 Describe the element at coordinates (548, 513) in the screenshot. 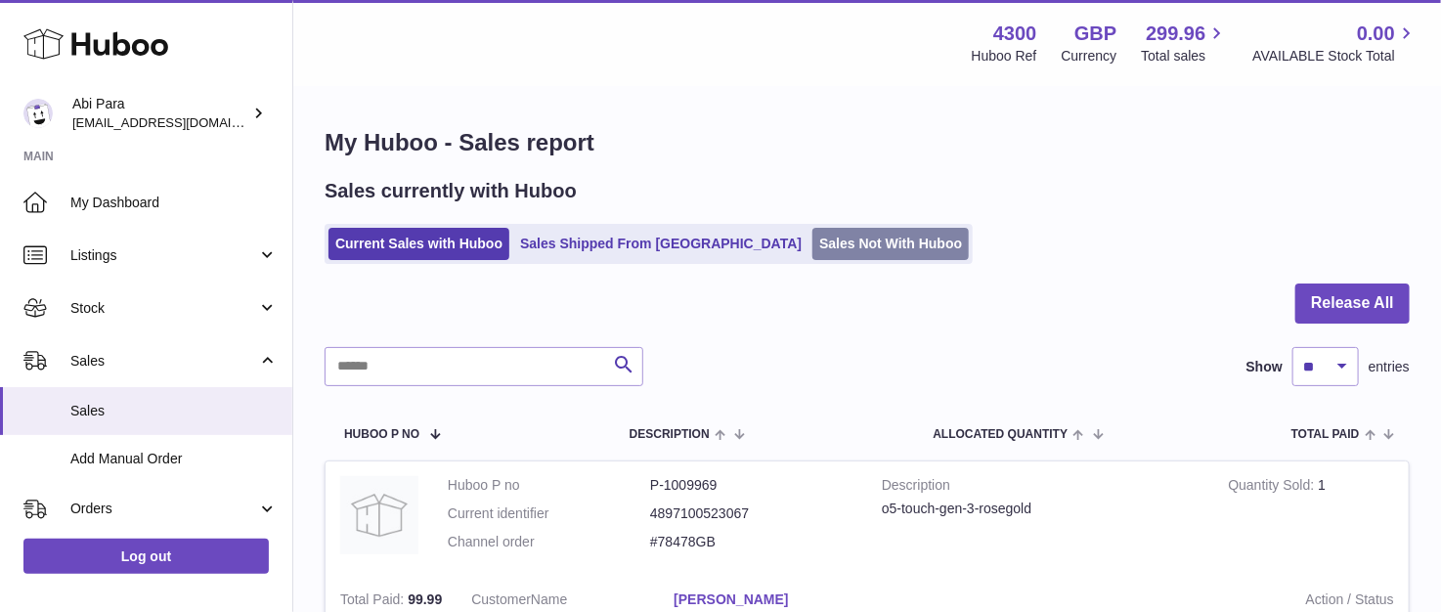

I see `dt: Current identifier` at that location.